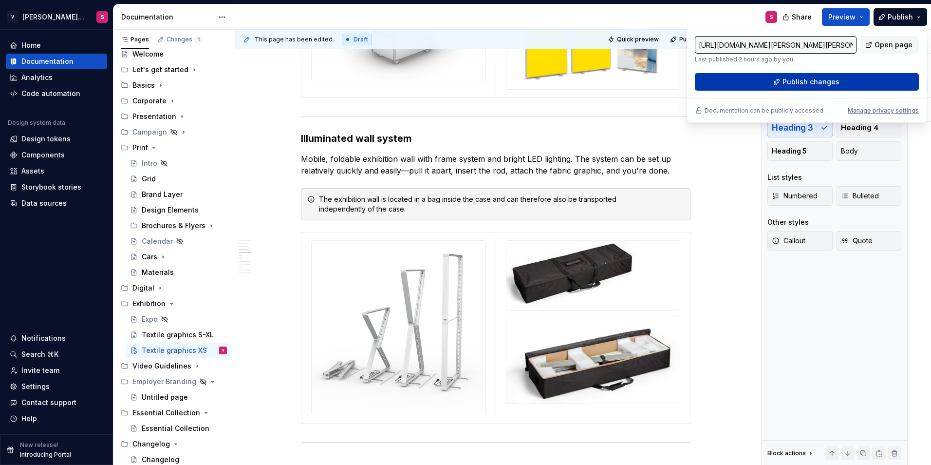  I want to click on div: Design system data, so click(37, 123).